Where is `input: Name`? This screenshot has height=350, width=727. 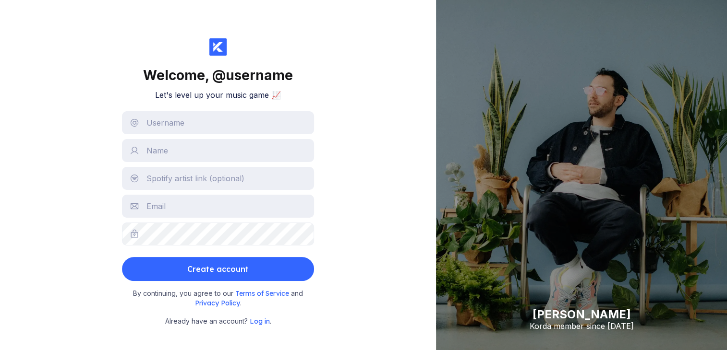
input: Name is located at coordinates (218, 151).